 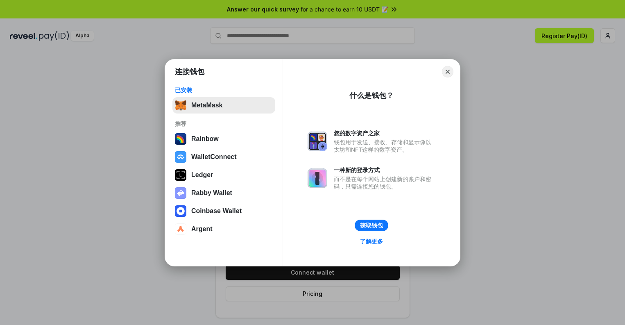 I want to click on div: 获取钱包, so click(x=372, y=225).